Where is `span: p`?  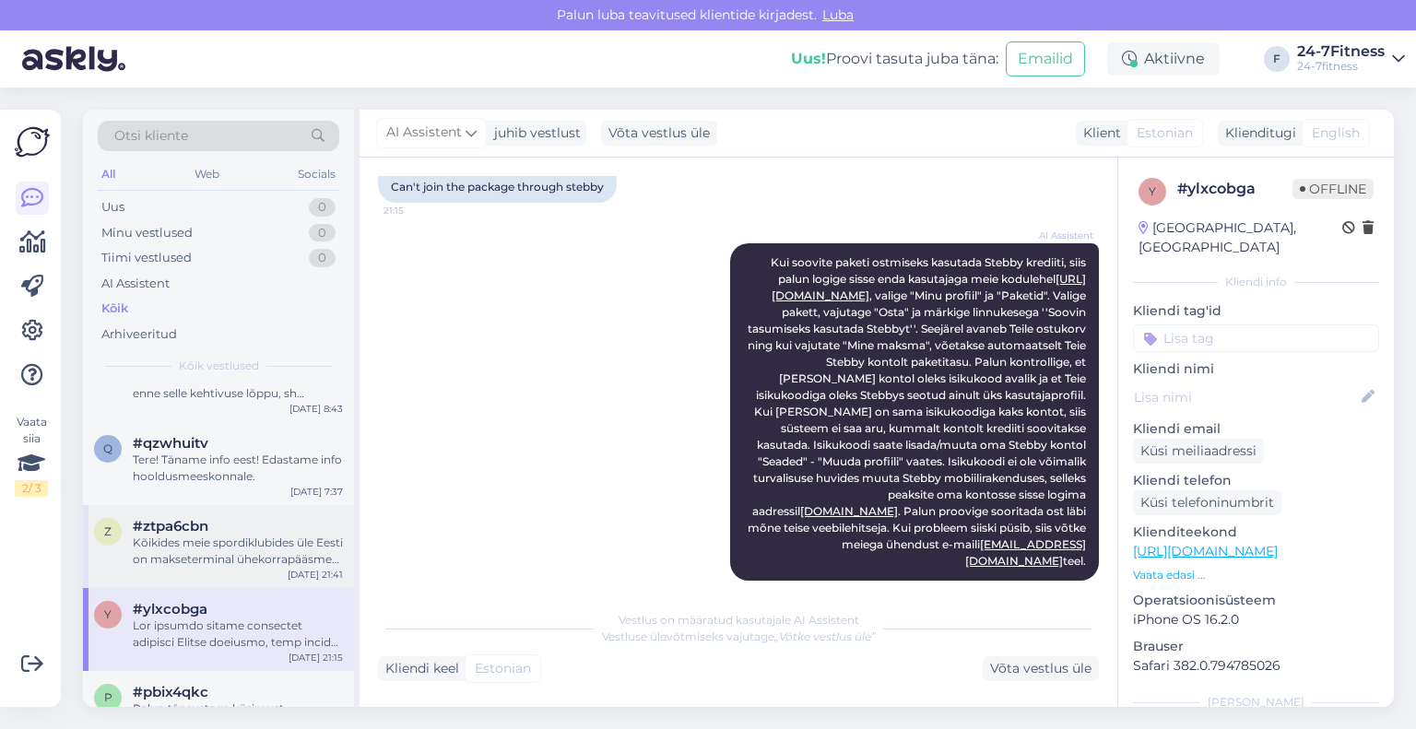 span: p is located at coordinates (108, 697).